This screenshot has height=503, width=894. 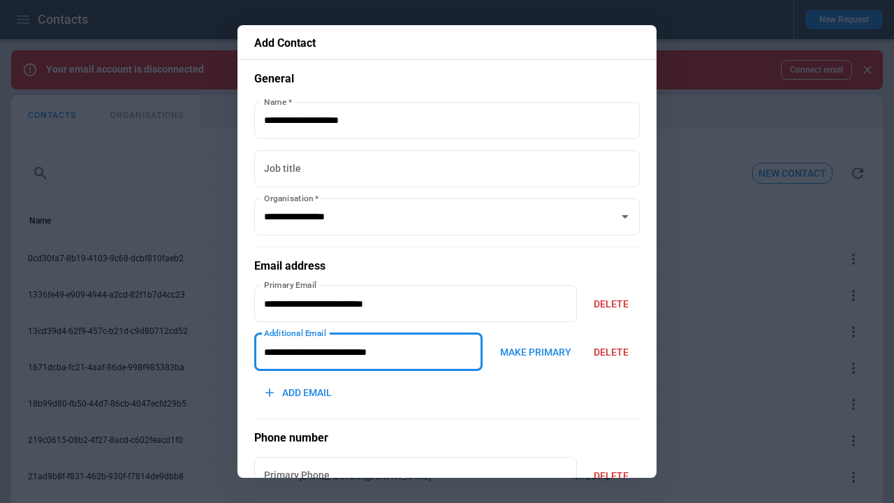 What do you see at coordinates (291, 198) in the screenshot?
I see `label: Organisation` at bounding box center [291, 198].